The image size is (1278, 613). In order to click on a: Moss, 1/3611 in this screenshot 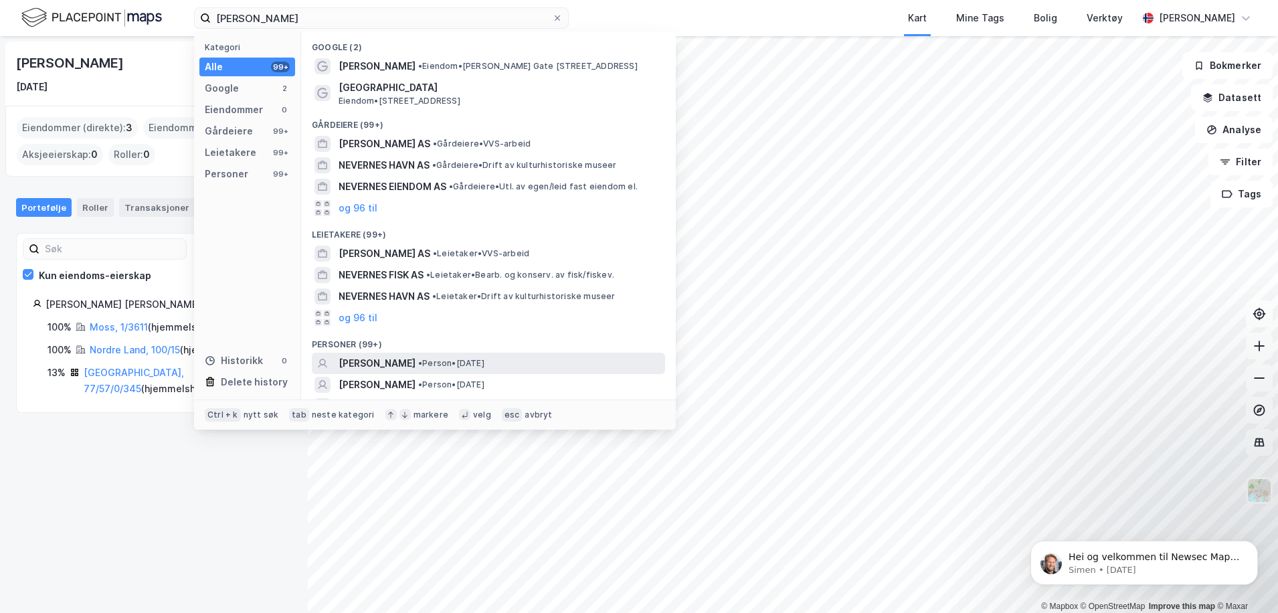, I will do `click(118, 326)`.